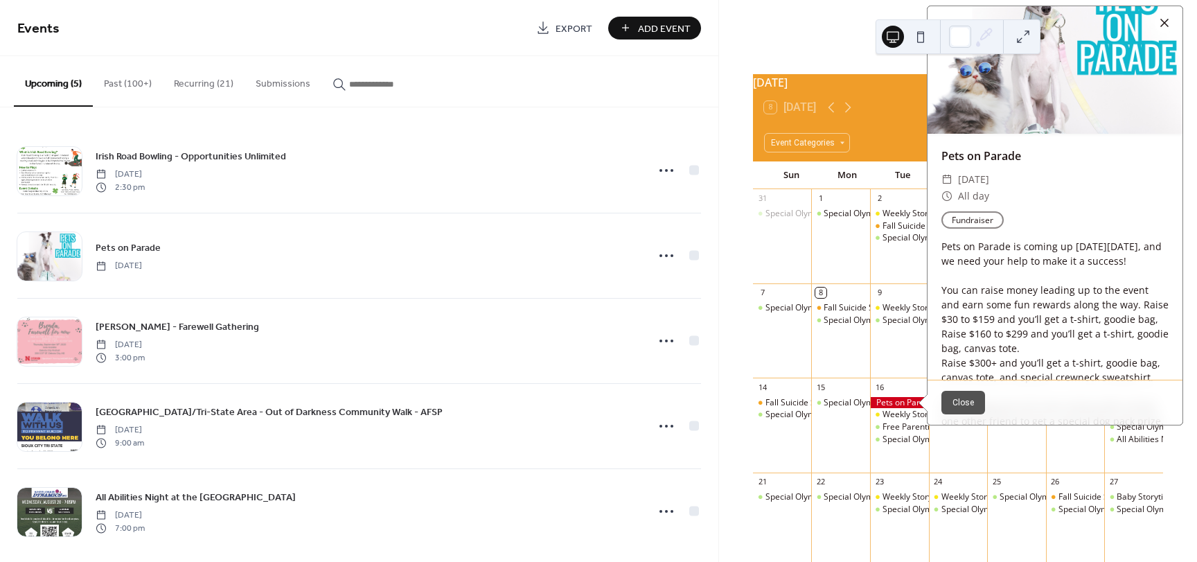 The image size is (1197, 562). Describe the element at coordinates (879, 481) in the screenshot. I see `div: 23` at that location.